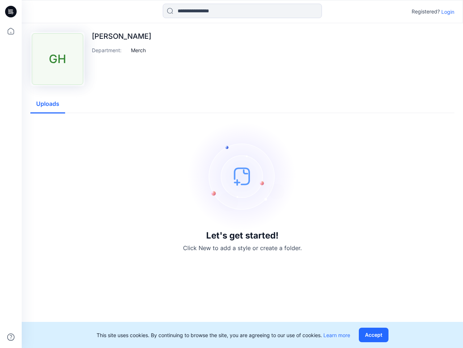 The width and height of the screenshot is (463, 348). What do you see at coordinates (243, 176) in the screenshot?
I see `img: empty-state-image.svg` at bounding box center [243, 176].